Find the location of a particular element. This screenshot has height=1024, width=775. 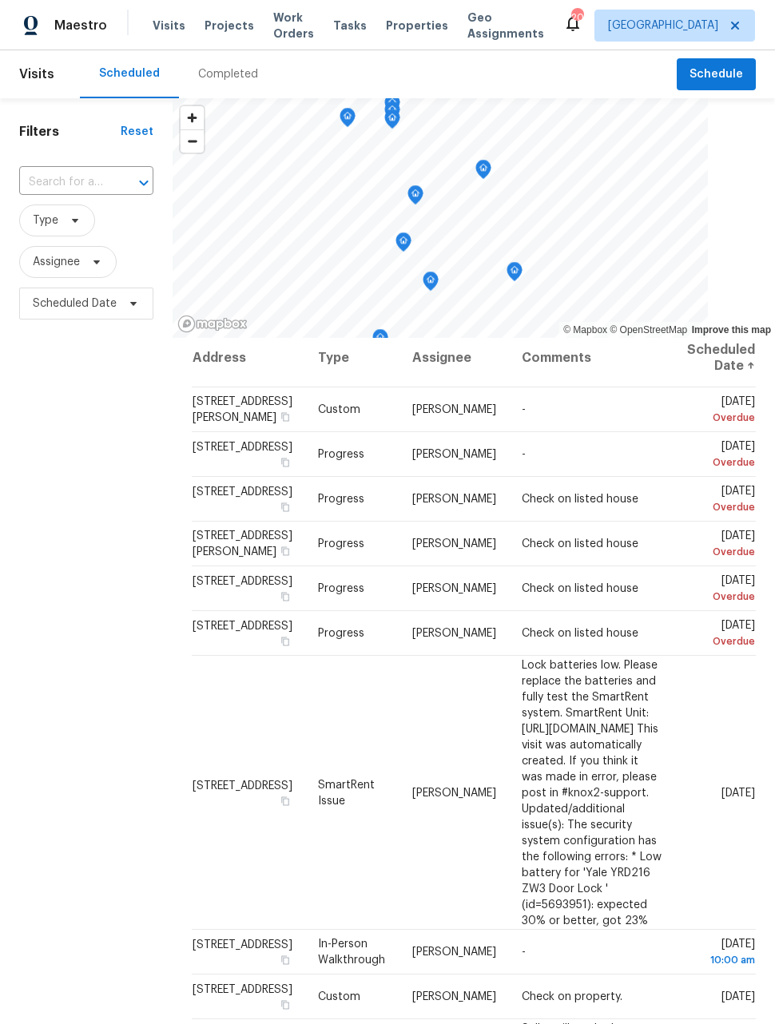

div: 10:00 am is located at coordinates (720, 960).